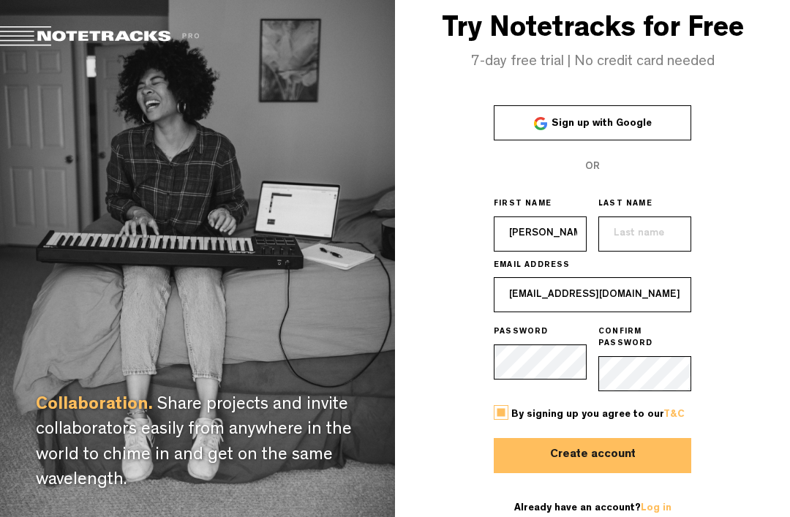 The width and height of the screenshot is (790, 517). I want to click on input: First name, so click(540, 234).